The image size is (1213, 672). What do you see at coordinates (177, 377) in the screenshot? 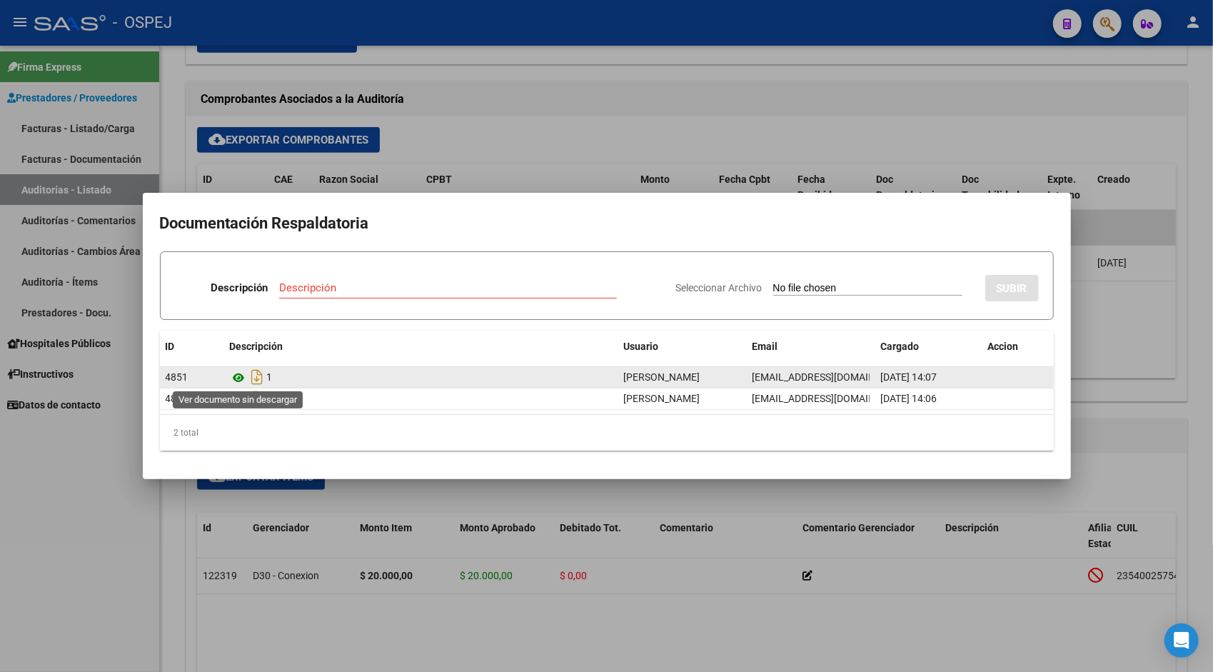
I see `span: 4851` at bounding box center [177, 377].